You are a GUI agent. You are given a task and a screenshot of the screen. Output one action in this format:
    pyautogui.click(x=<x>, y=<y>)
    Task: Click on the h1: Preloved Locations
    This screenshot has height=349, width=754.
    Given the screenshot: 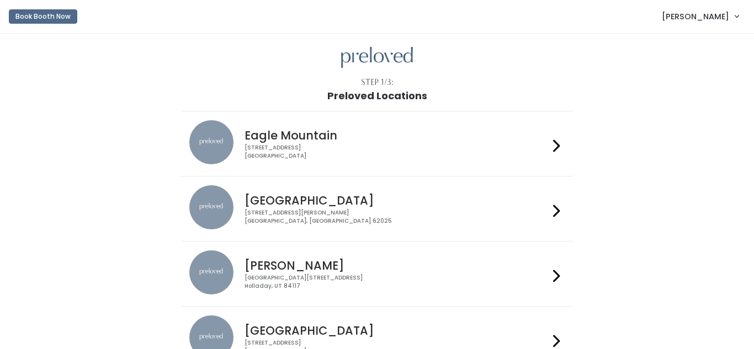 What is the action you would take?
    pyautogui.click(x=377, y=96)
    